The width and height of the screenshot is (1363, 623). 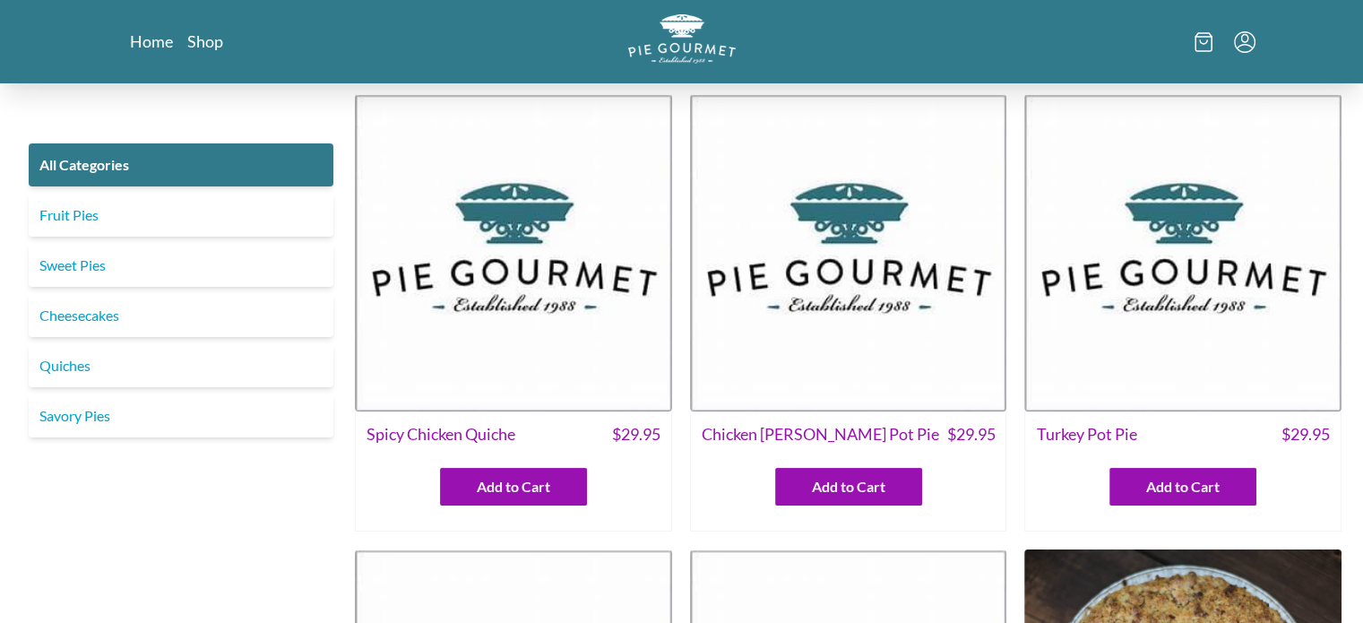 What do you see at coordinates (848, 253) in the screenshot?
I see `img: Chicken Curry Pot Pie` at bounding box center [848, 253].